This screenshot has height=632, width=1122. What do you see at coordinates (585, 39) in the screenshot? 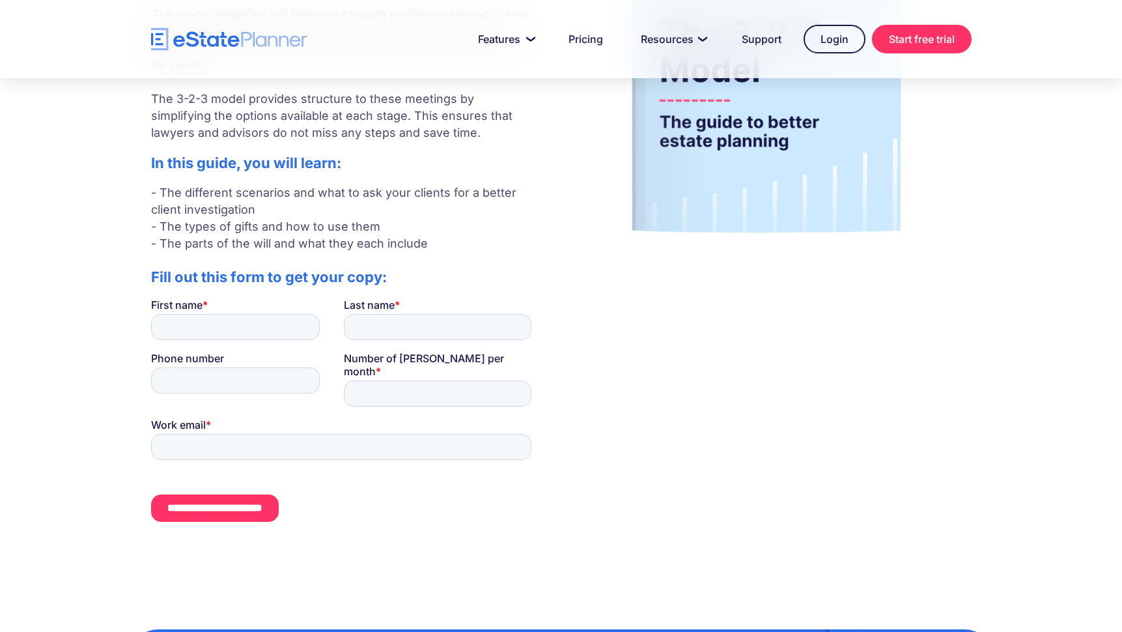
I see `a: Pricing` at bounding box center [585, 39].